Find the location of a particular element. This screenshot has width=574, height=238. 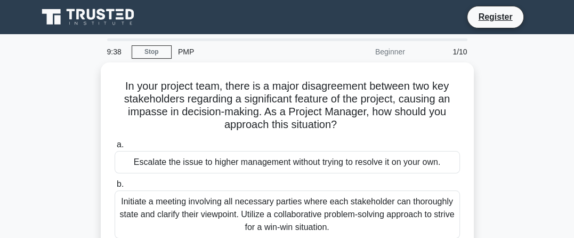

h5: In your project team, there is a major disagreement between two key stakeholders regarding a sign... is located at coordinates (287, 106).